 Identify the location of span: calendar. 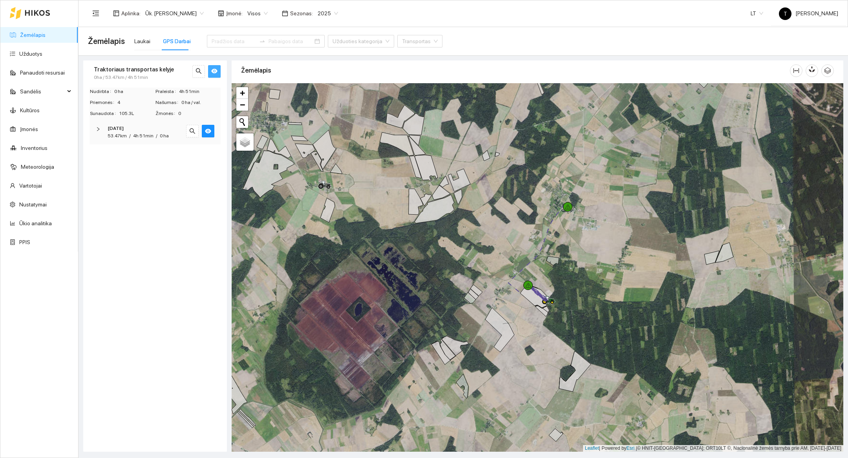
(285, 13).